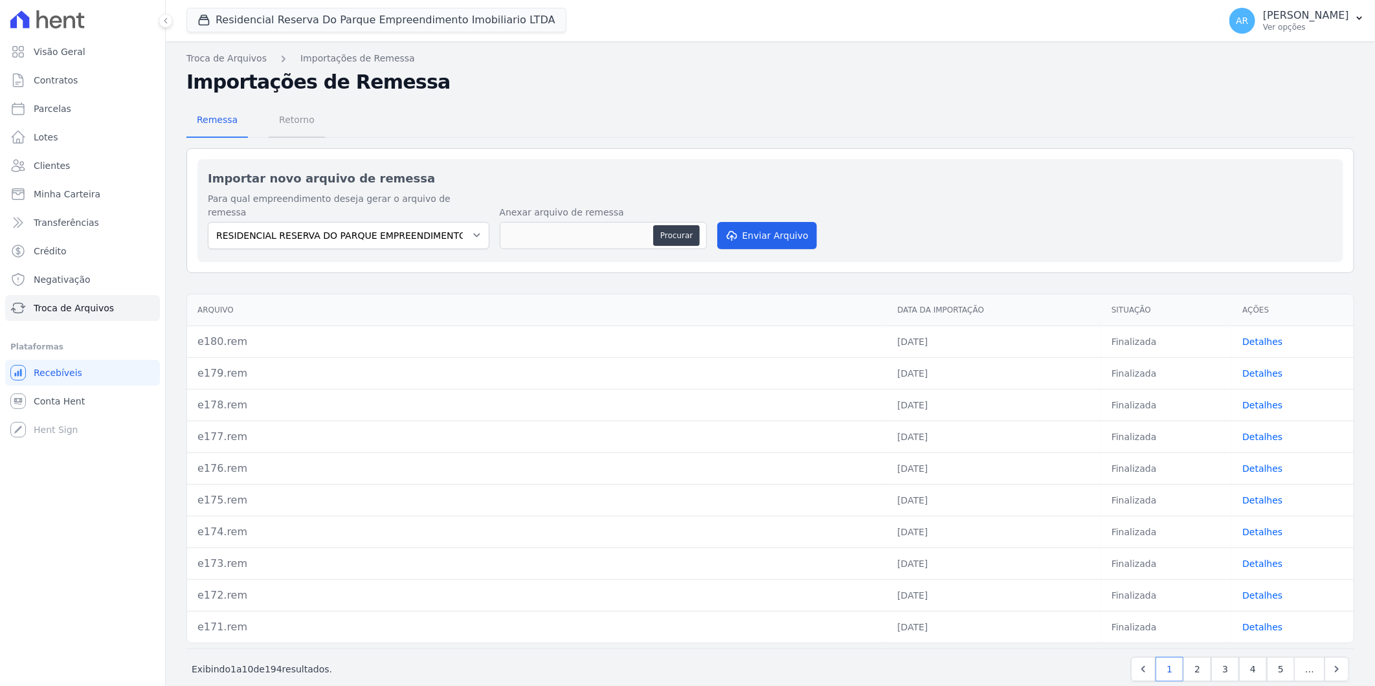  I want to click on span: 1, so click(233, 669).